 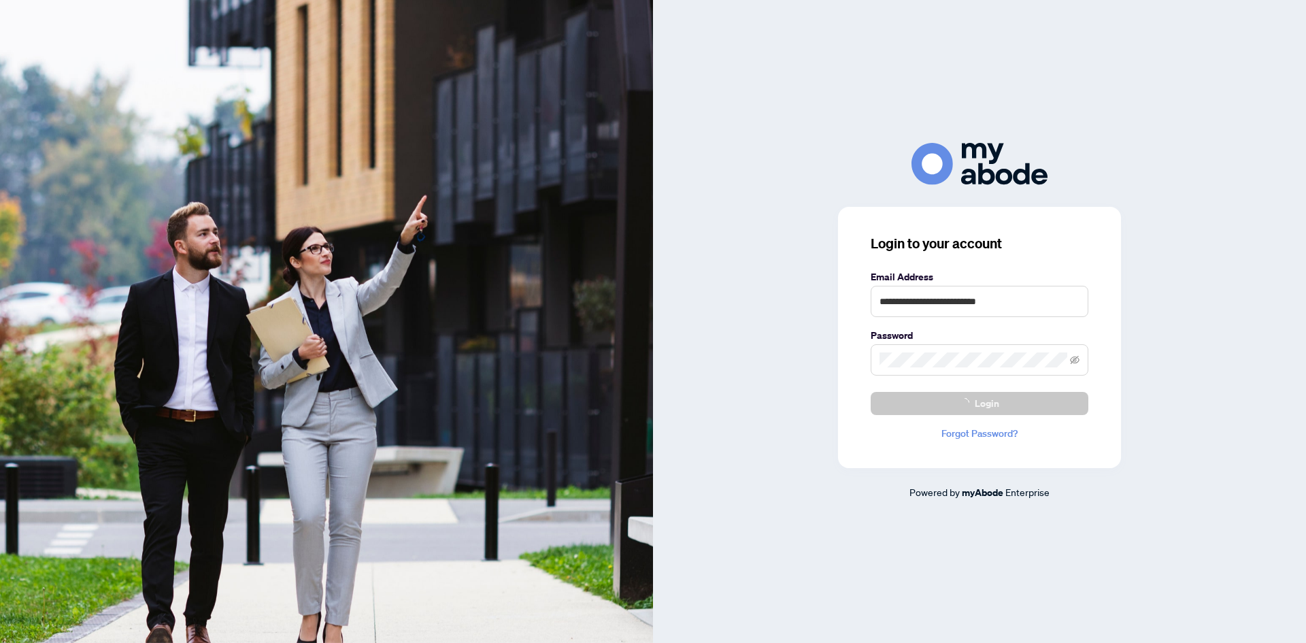 What do you see at coordinates (979, 433) in the screenshot?
I see `a: Forgot Password?` at bounding box center [979, 433].